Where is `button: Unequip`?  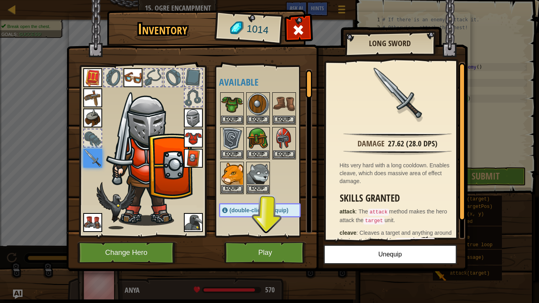 button: Unequip is located at coordinates (390, 255).